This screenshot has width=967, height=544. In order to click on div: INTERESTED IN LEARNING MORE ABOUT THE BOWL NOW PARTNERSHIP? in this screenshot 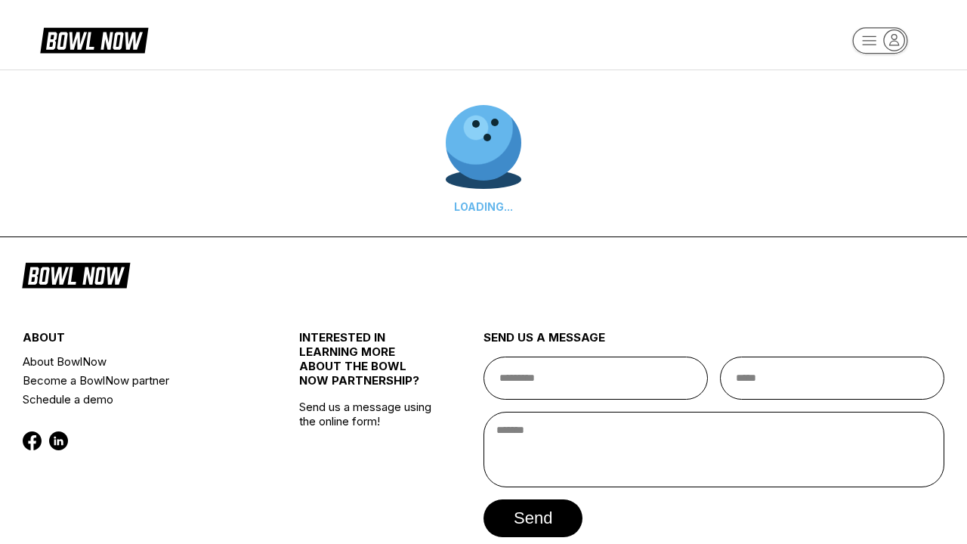, I will do `click(368, 365)`.